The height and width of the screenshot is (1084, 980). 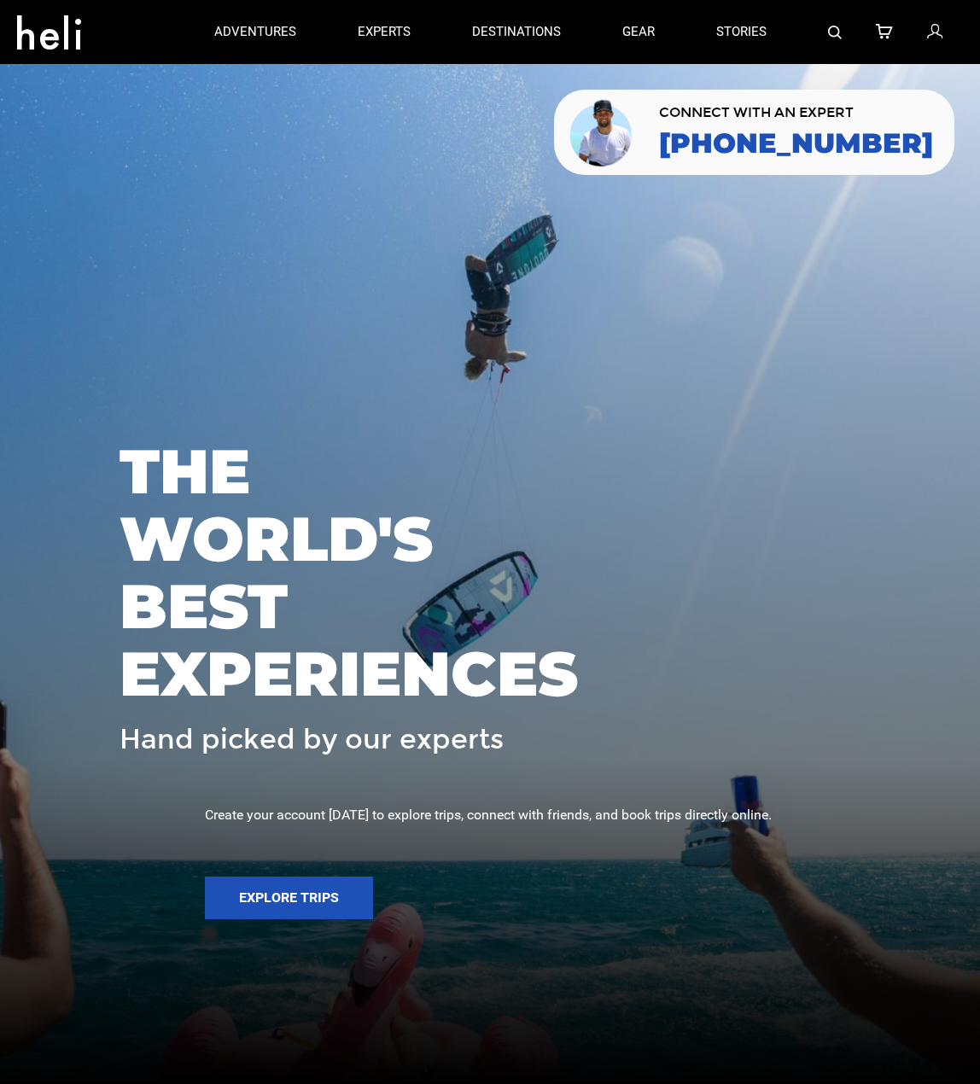 What do you see at coordinates (255, 32) in the screenshot?
I see `p: adventures` at bounding box center [255, 32].